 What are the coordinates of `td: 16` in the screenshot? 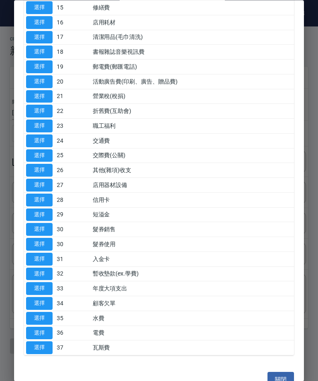 It's located at (72, 23).